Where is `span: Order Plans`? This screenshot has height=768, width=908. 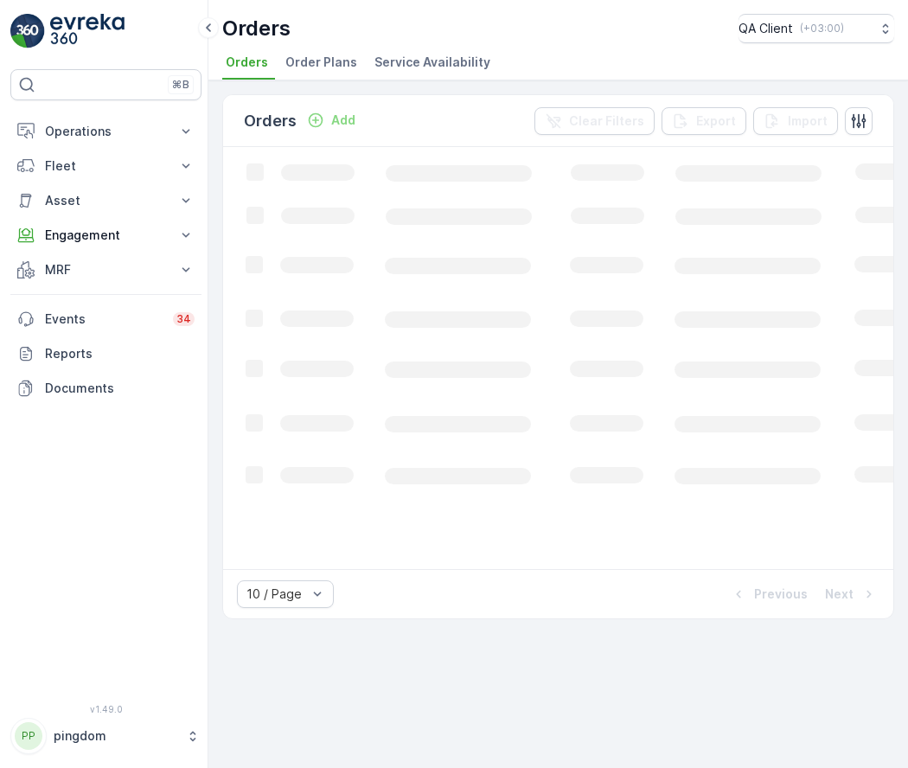
span: Order Plans is located at coordinates (321, 62).